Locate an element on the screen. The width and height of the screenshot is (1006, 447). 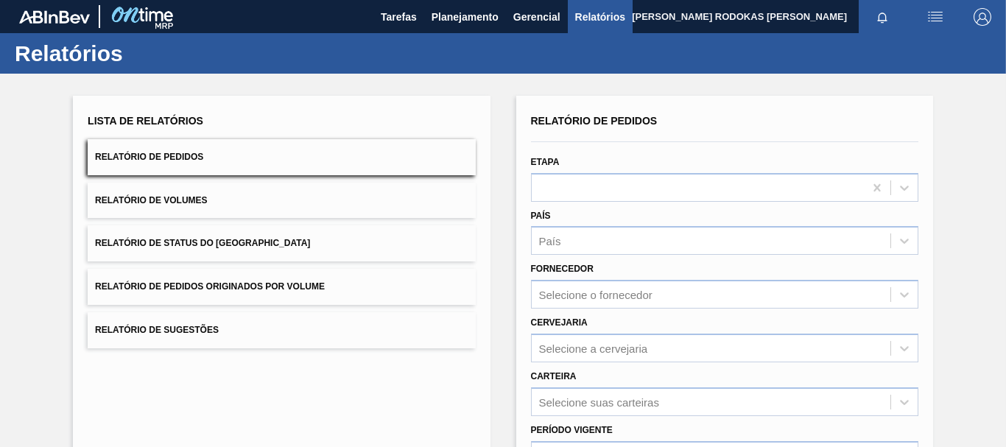
span: Lista de Relatórios is located at coordinates (145, 121).